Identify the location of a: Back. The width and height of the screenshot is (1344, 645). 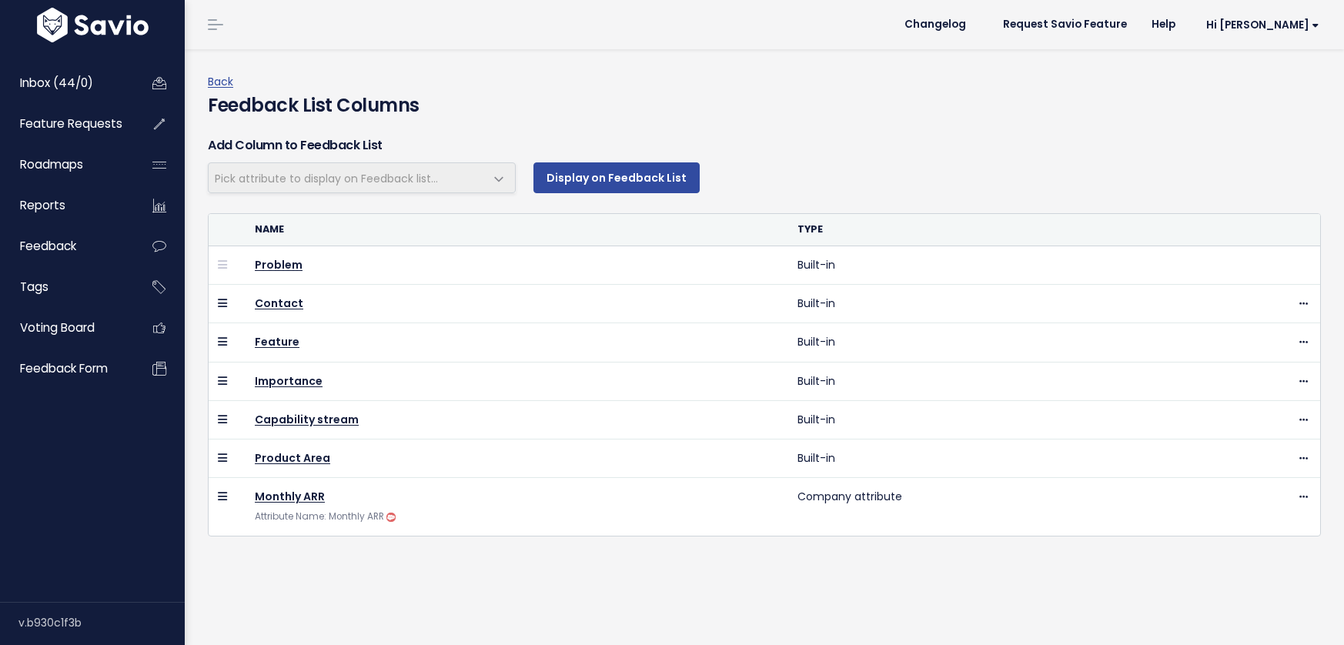
(220, 82).